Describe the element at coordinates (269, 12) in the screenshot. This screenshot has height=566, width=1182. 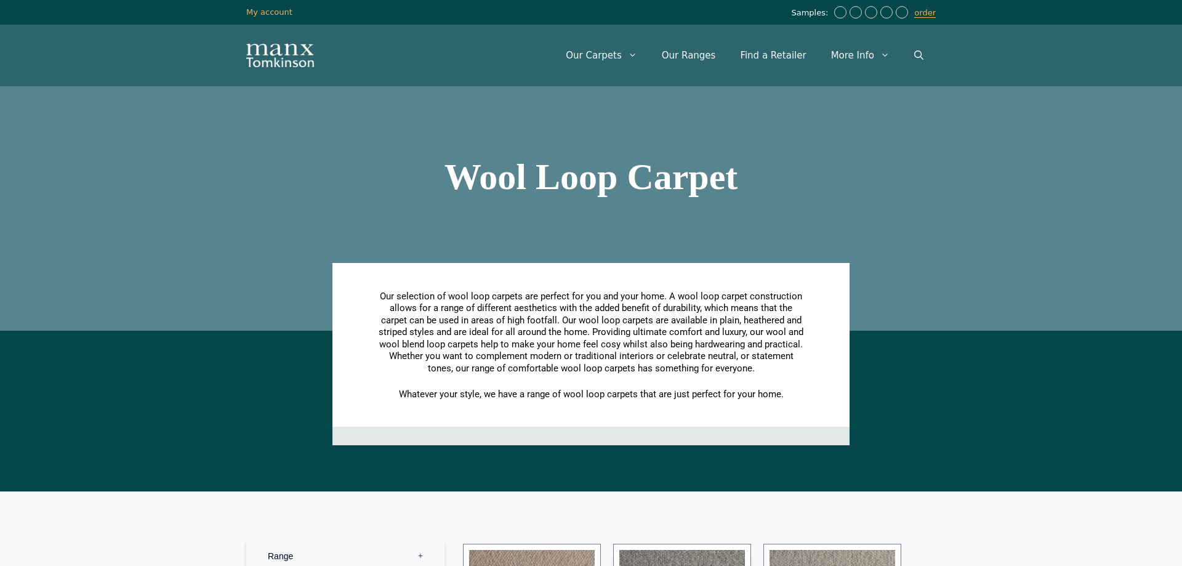
I see `a: My account` at that location.